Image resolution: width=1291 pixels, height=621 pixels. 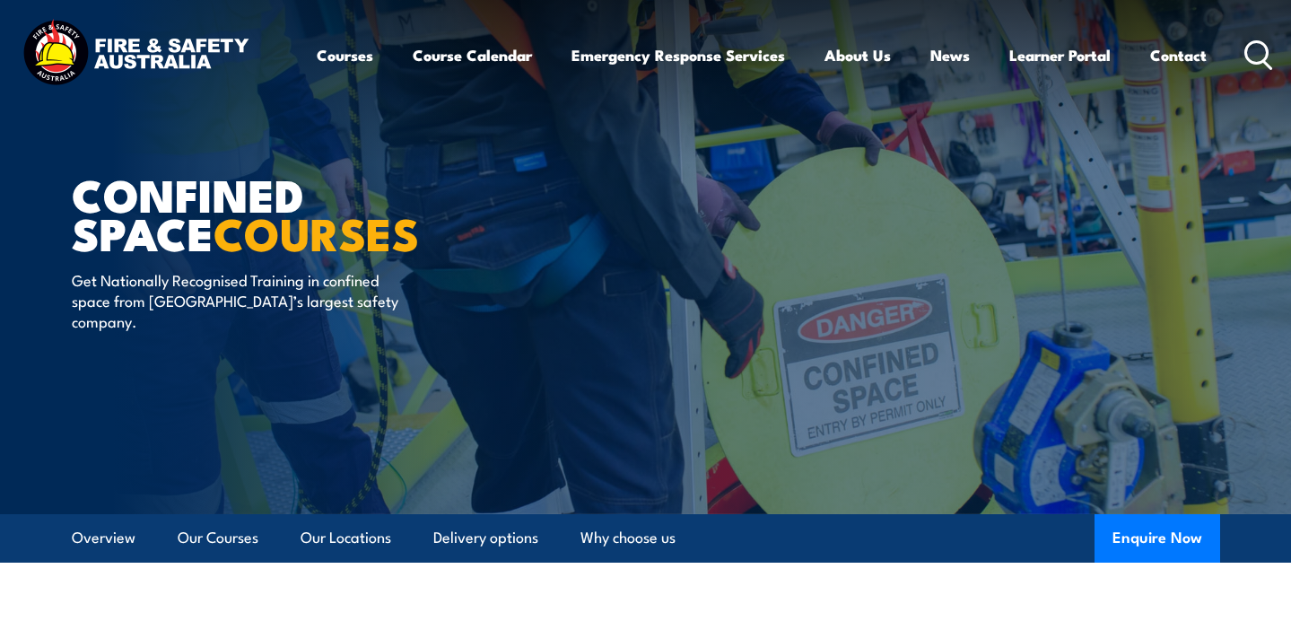 What do you see at coordinates (344, 55) in the screenshot?
I see `a: Courses` at bounding box center [344, 55].